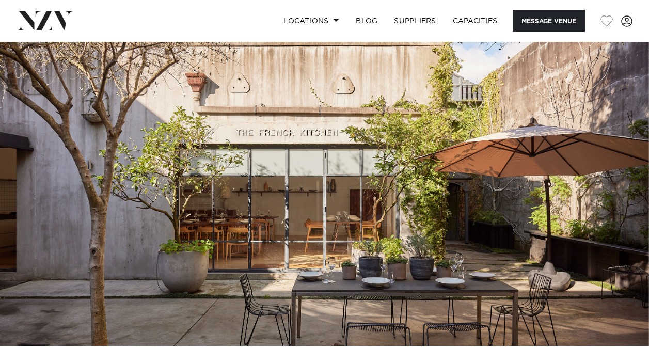 The height and width of the screenshot is (348, 649). Describe the element at coordinates (311, 21) in the screenshot. I see `a: Locations` at that location.